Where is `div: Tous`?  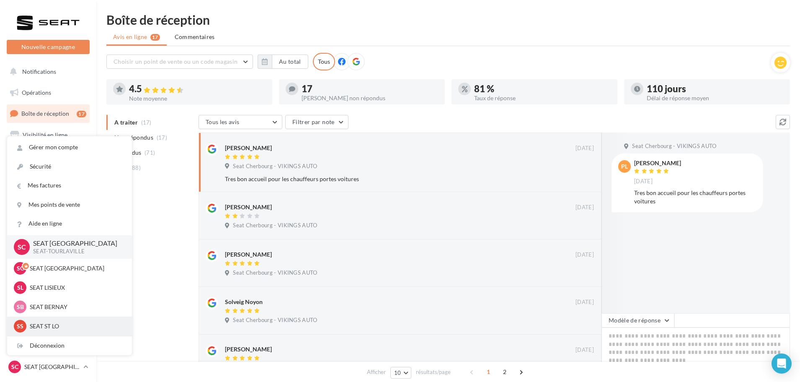
div: Tous is located at coordinates (324, 62).